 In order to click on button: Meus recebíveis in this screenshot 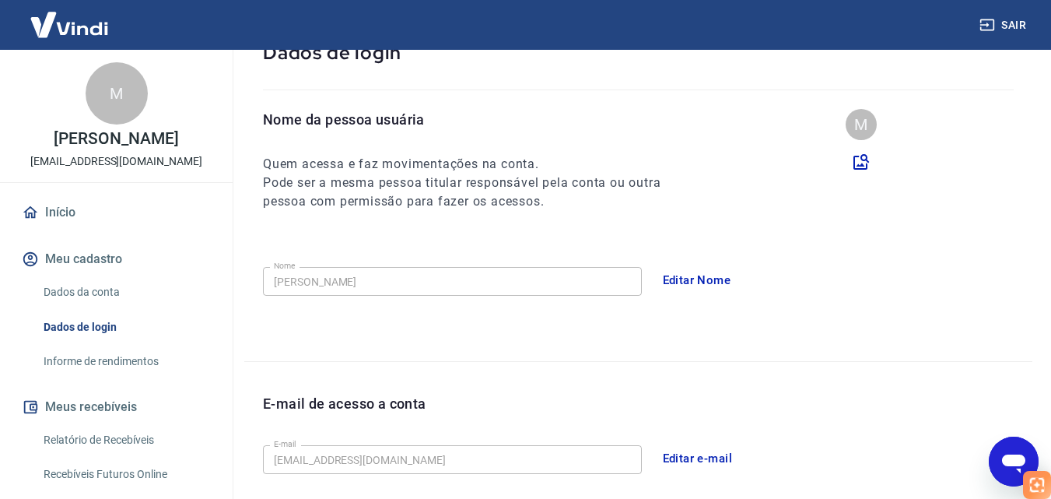, I will do `click(116, 407)`.